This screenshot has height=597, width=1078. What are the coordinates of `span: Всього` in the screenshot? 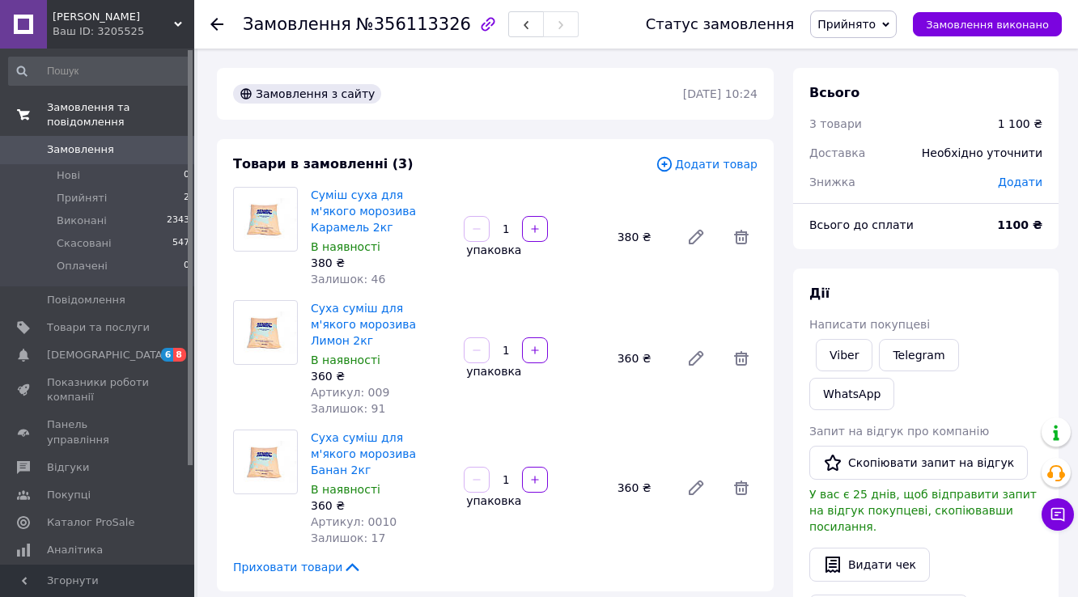 It's located at (834, 92).